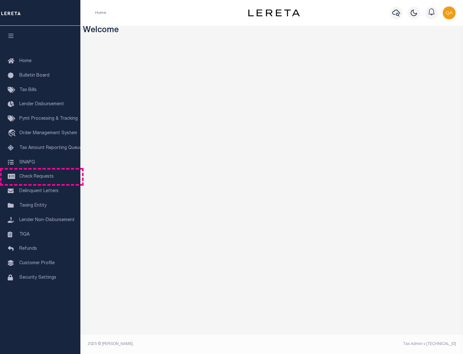  What do you see at coordinates (48, 133) in the screenshot?
I see `span: Order Management System` at bounding box center [48, 133].